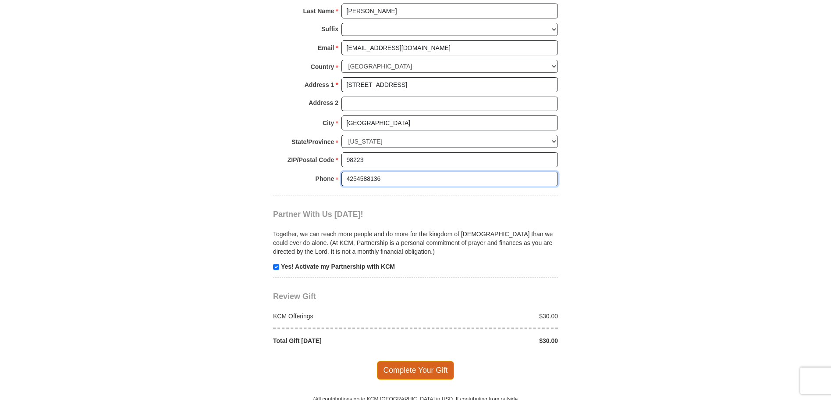  What do you see at coordinates (338, 266) in the screenshot?
I see `strong: Yes! Activate my Partnership with KCM` at bounding box center [338, 266].